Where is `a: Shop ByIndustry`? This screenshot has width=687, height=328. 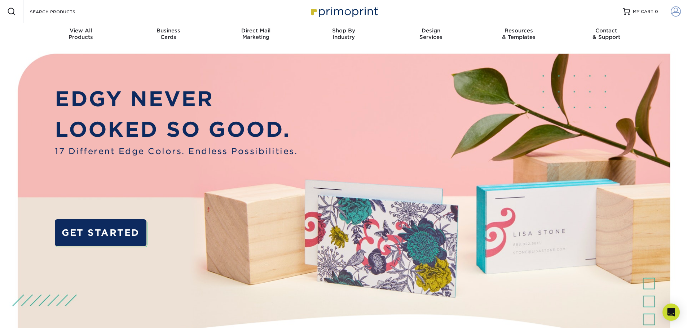 a: Shop ByIndustry is located at coordinates (343, 35).